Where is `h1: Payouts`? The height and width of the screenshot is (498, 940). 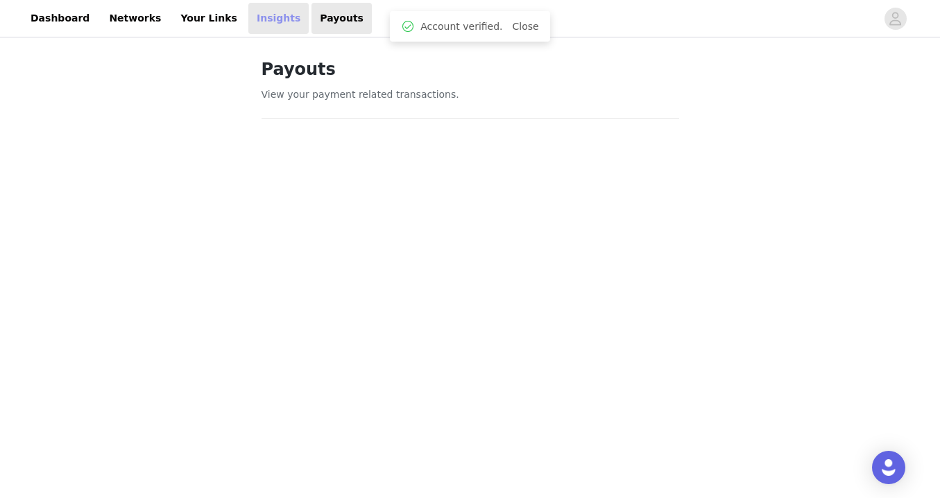 h1: Payouts is located at coordinates (471, 69).